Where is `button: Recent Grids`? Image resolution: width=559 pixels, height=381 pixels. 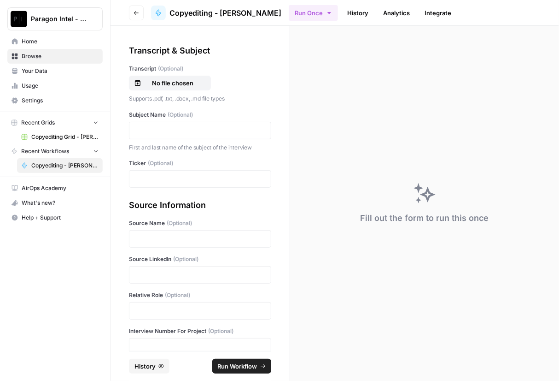
button: Recent Grids is located at coordinates (55, 123).